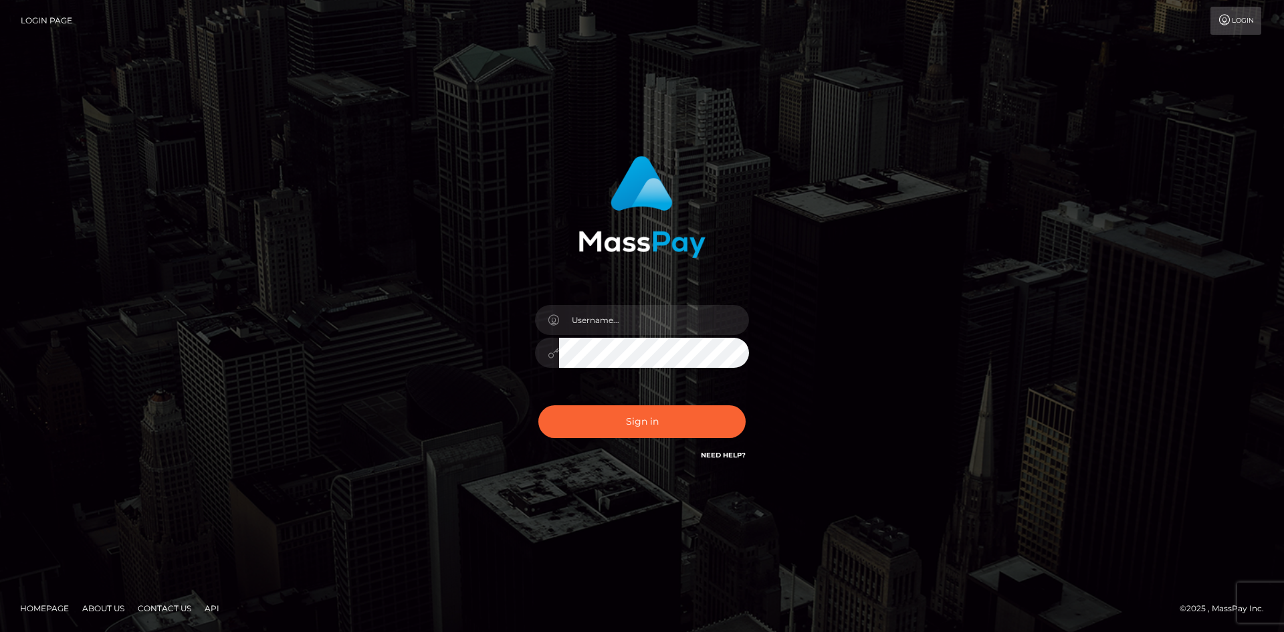 The image size is (1284, 632). What do you see at coordinates (103, 608) in the screenshot?
I see `a: About Us` at bounding box center [103, 608].